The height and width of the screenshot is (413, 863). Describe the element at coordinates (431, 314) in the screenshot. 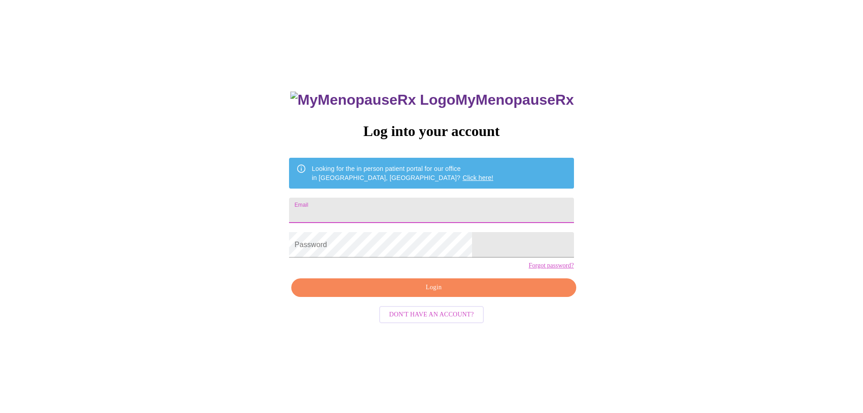

I see `span: Don't have an account?` at that location.